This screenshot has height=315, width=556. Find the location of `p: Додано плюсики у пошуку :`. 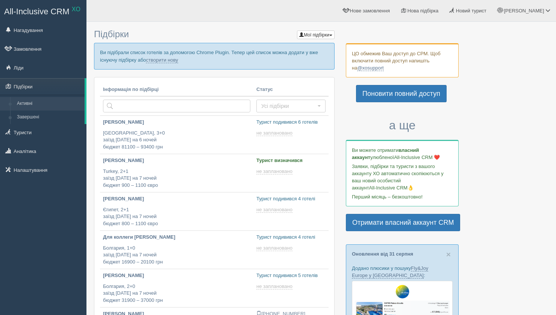

p: Додано плюсики у пошуку : is located at coordinates (403, 272).